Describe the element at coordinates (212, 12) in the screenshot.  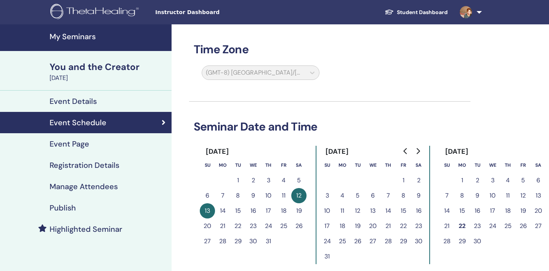
I see `span: Instructor Dashboard` at that location.